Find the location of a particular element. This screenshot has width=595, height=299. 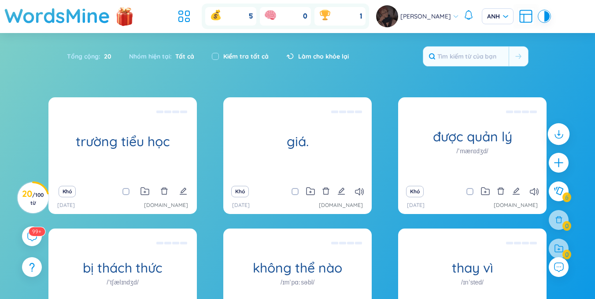

span: ANH is located at coordinates (498, 16).